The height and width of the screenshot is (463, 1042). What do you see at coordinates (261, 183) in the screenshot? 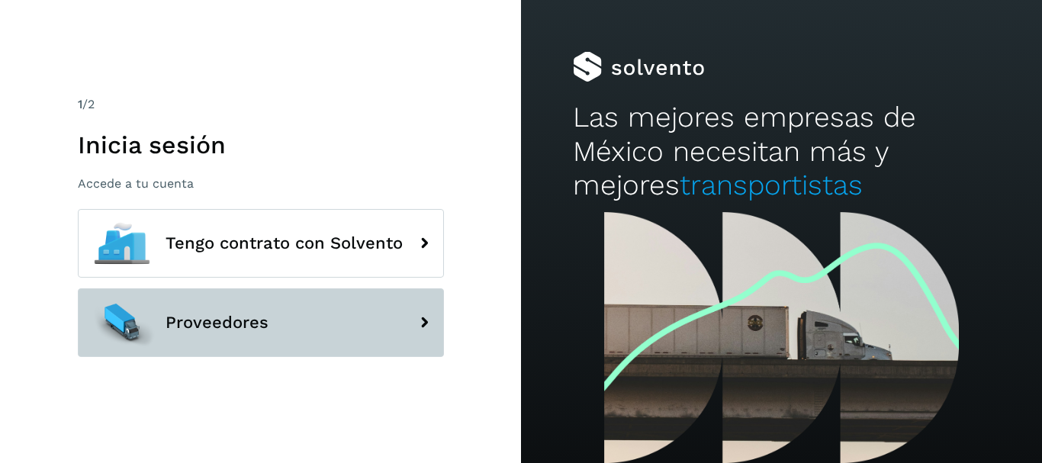
I see `p: Accede a tu cuenta` at bounding box center [261, 183].